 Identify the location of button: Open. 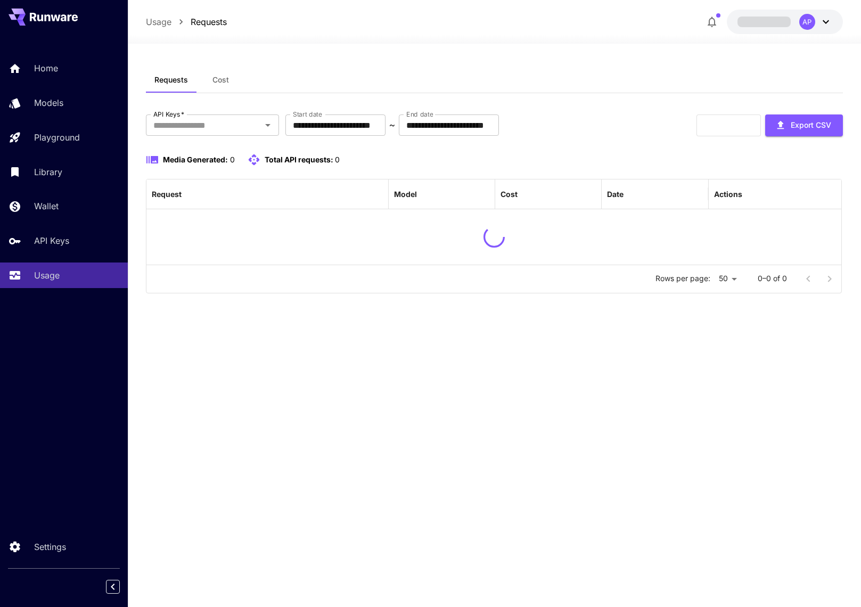
(268, 125).